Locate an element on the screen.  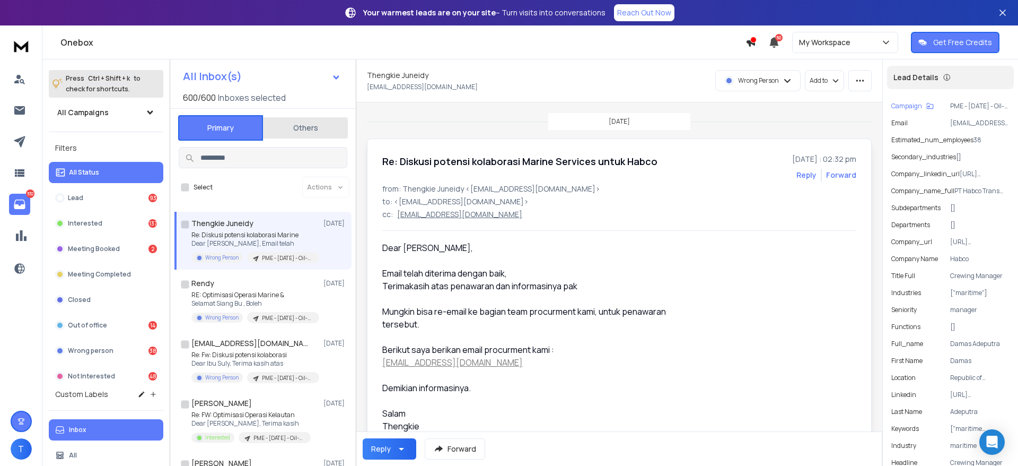
button: Meeting Completed is located at coordinates (106, 274).